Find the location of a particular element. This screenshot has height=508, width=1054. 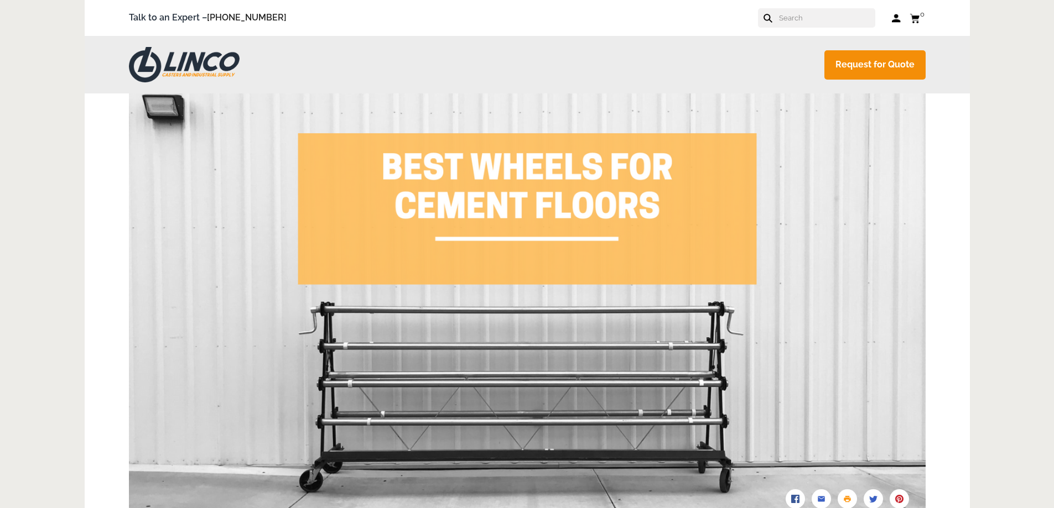

a: Request for Quote is located at coordinates (875, 65).